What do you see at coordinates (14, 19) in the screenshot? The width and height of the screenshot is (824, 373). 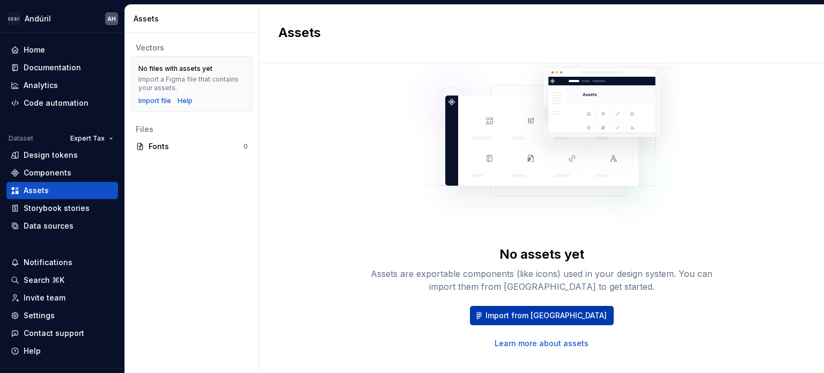 I see `img: 572984b3-56a8-419d-98bc-7b186c70b928.png` at bounding box center [14, 19].